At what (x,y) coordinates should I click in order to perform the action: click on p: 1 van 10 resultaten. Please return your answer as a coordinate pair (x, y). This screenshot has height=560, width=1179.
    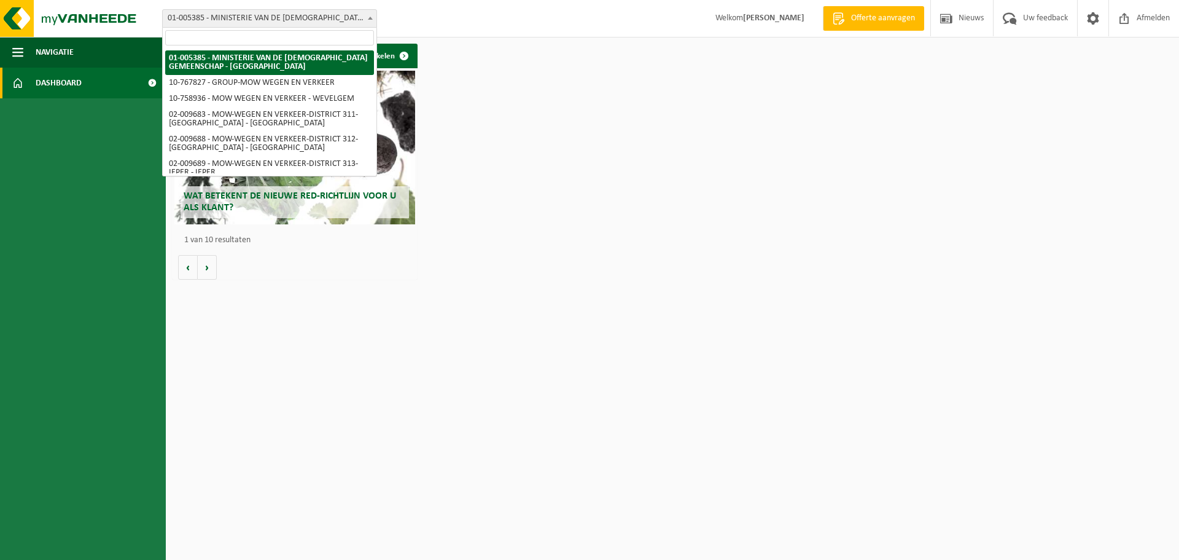
    Looking at the image, I should click on (298, 240).